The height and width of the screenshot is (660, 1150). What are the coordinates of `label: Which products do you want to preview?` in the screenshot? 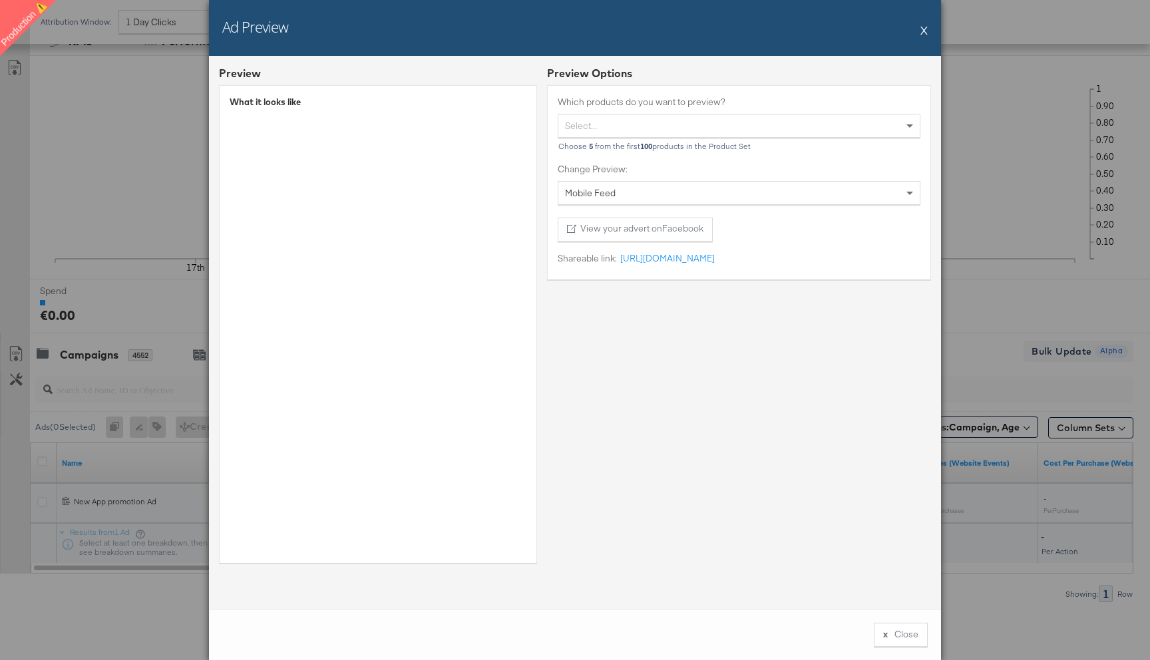 It's located at (739, 102).